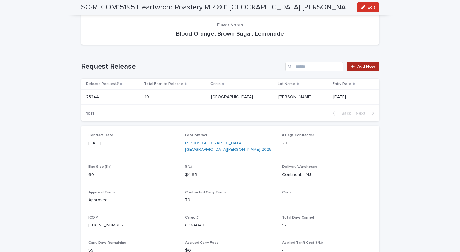 This screenshot has height=252, width=460. I want to click on a: Add New, so click(363, 67).